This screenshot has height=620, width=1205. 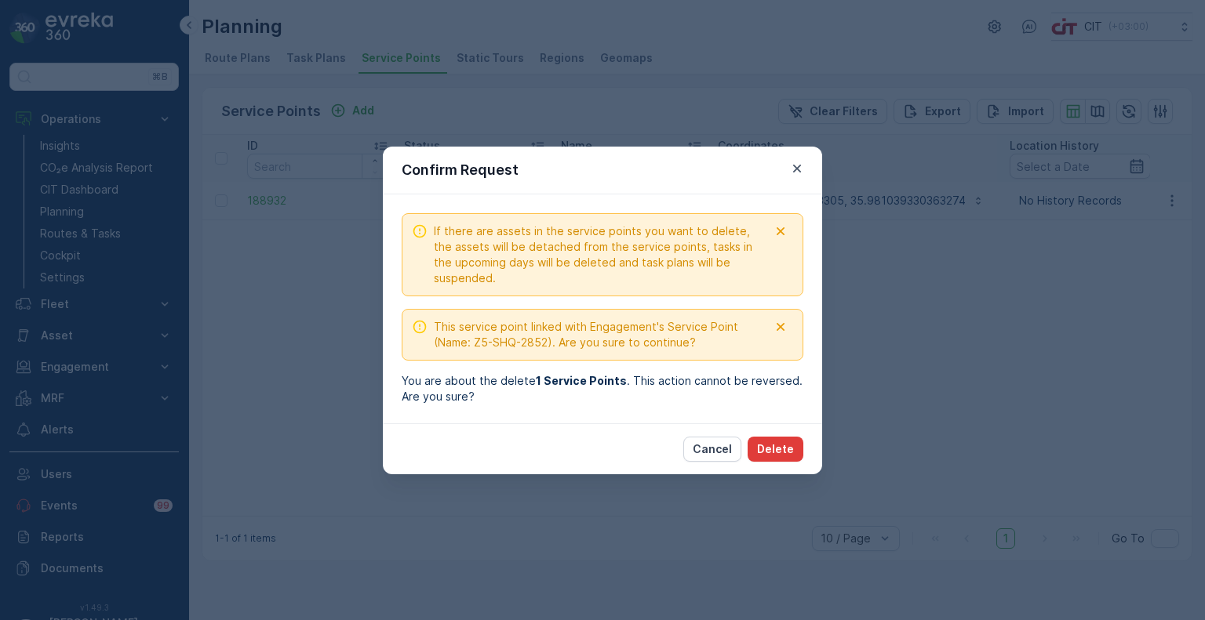 I want to click on div: You are about the delete . This action cannot be reversed. Are you sure?, so click(x=602, y=389).